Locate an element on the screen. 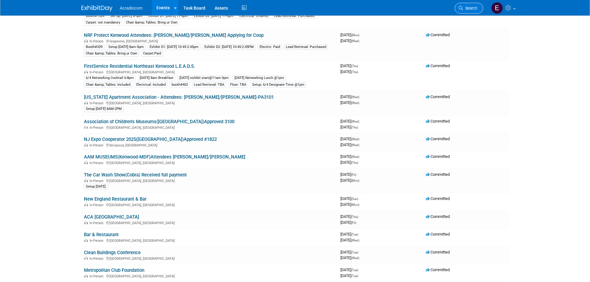  div: Booth#209 is located at coordinates (94, 47).